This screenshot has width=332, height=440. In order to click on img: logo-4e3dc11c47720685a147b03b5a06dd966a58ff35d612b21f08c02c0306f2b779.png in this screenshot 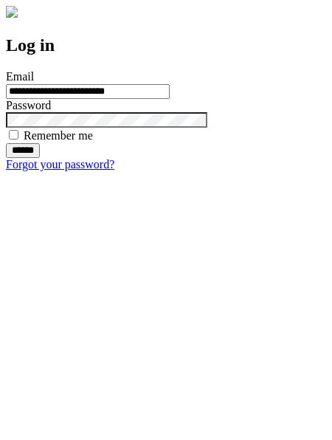, I will do `click(12, 12)`.